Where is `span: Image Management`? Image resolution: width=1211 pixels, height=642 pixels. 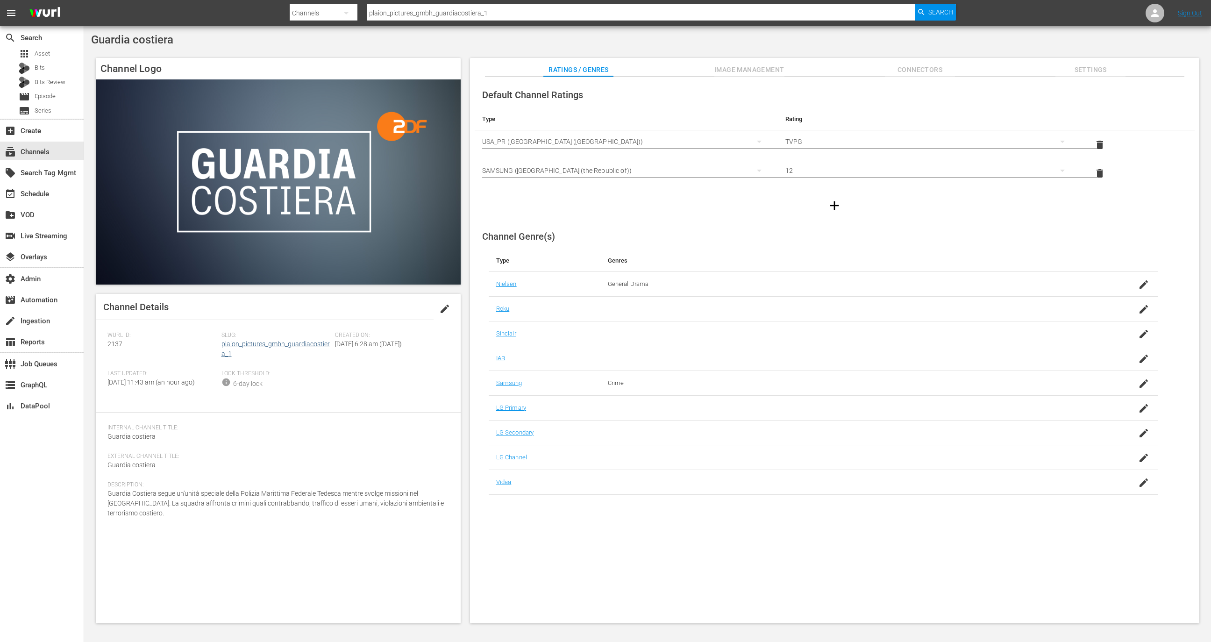 span: Image Management is located at coordinates (749, 70).